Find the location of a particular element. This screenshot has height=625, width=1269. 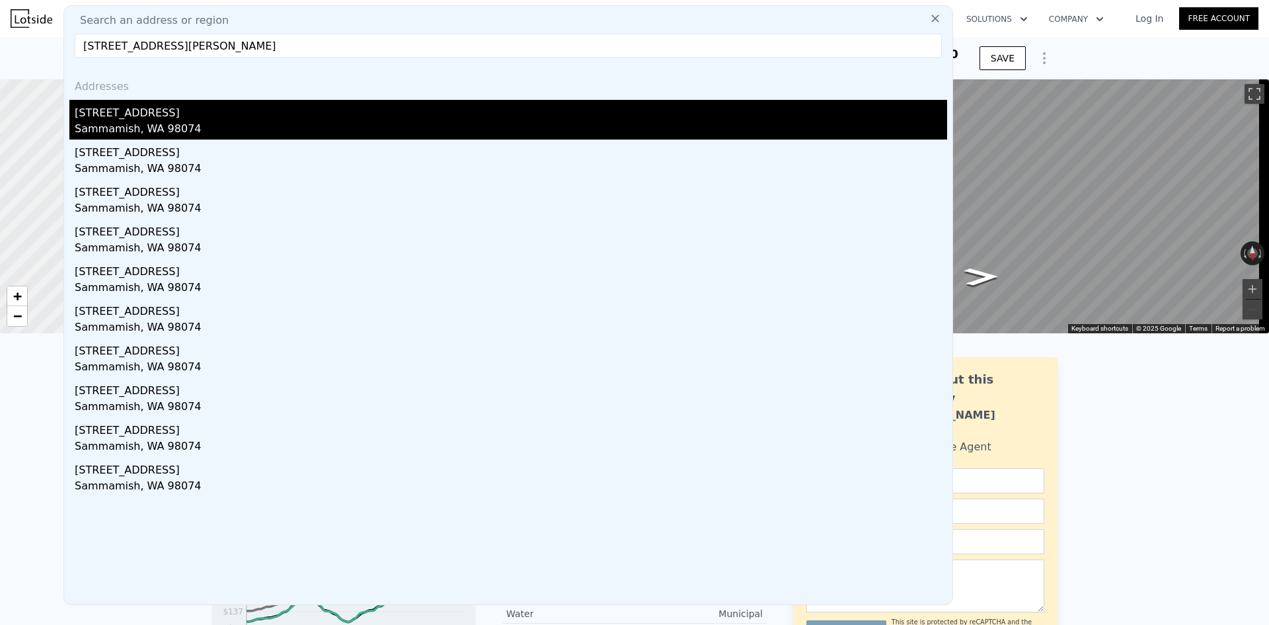

button: Keyboard shortcuts is located at coordinates (1100, 328).